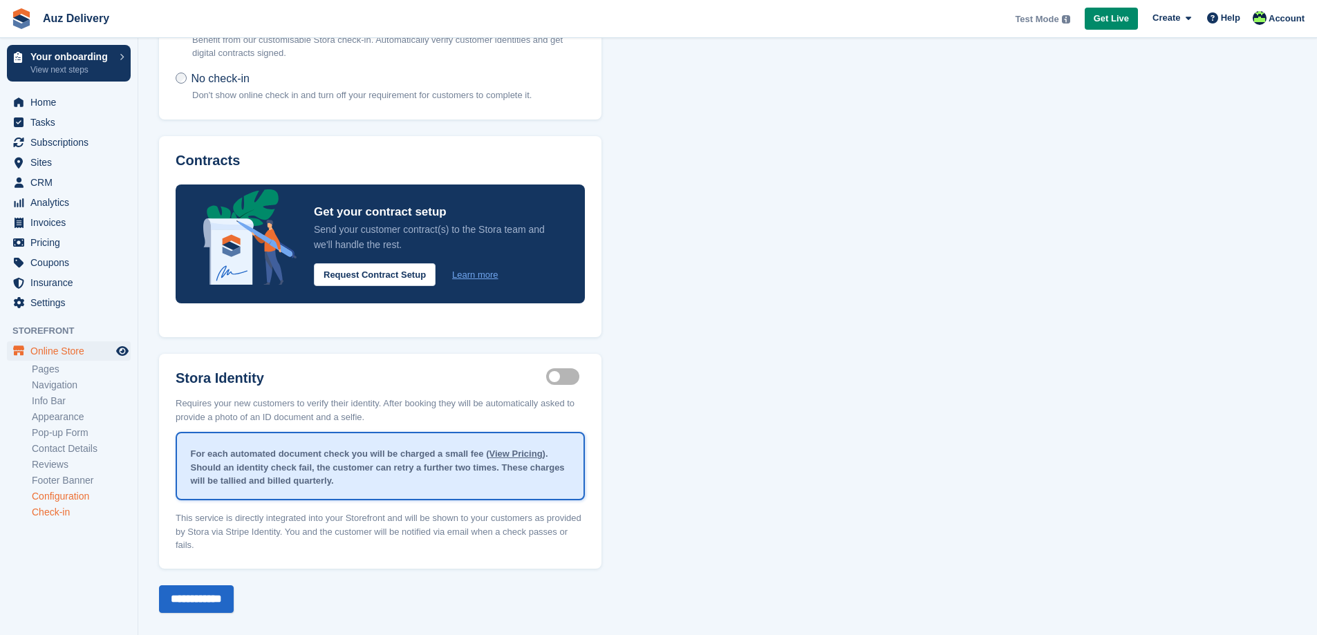 Image resolution: width=1317 pixels, height=635 pixels. What do you see at coordinates (72, 283) in the screenshot?
I see `span: Insurance` at bounding box center [72, 283].